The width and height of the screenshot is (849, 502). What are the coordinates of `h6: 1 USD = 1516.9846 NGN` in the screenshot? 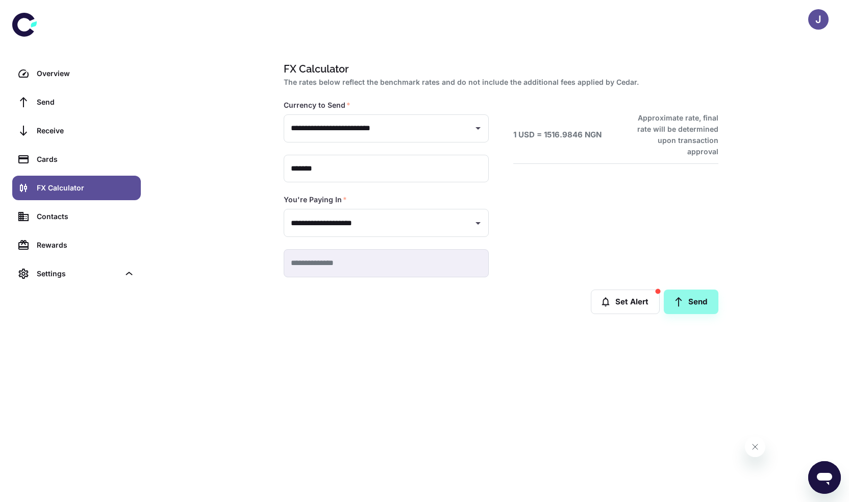 It's located at (557, 135).